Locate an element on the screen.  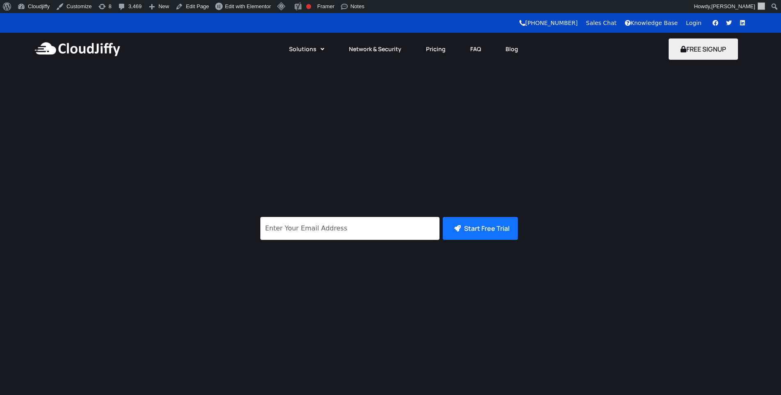
button: FREE SIGNUP is located at coordinates (703, 49).